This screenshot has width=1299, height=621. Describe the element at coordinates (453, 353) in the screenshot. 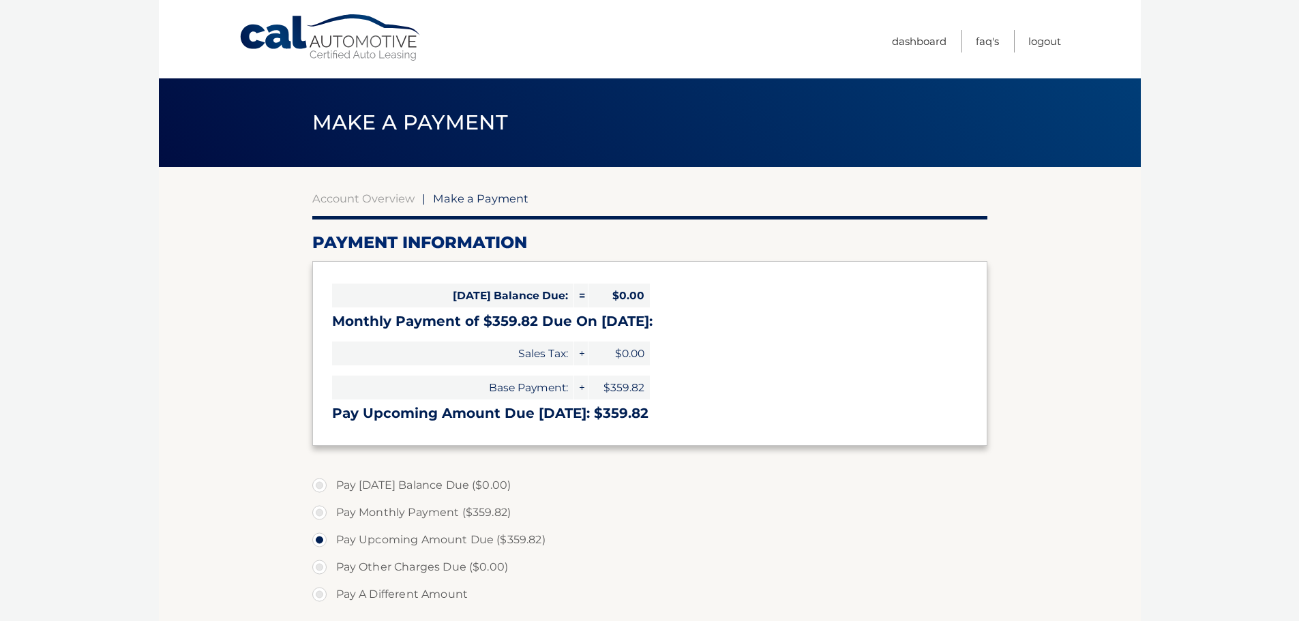

I see `span: Sales Tax:` at that location.